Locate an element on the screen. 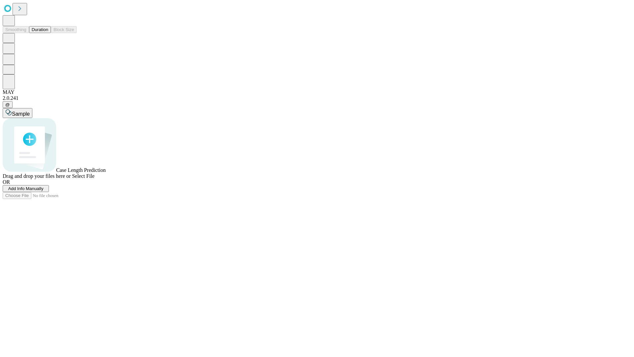 The width and height of the screenshot is (634, 357). div: 2.0.241 is located at coordinates (317, 98).